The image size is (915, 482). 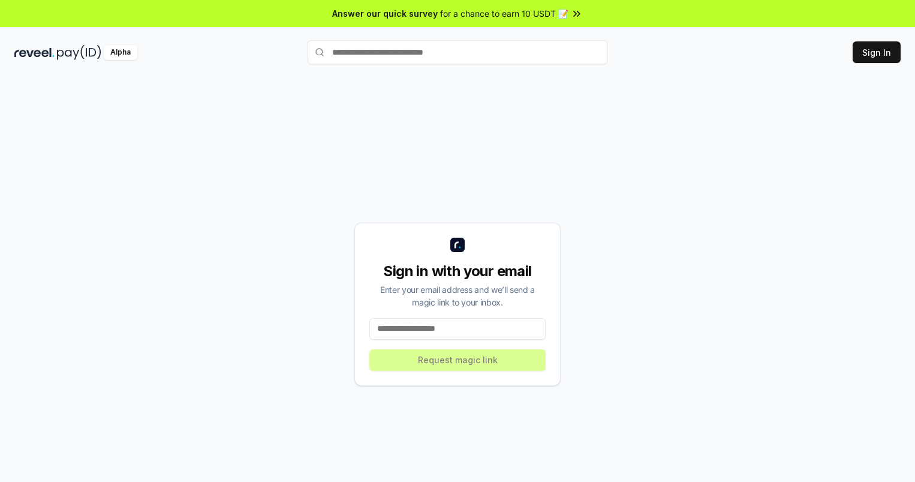 I want to click on img: pay_id, so click(x=79, y=52).